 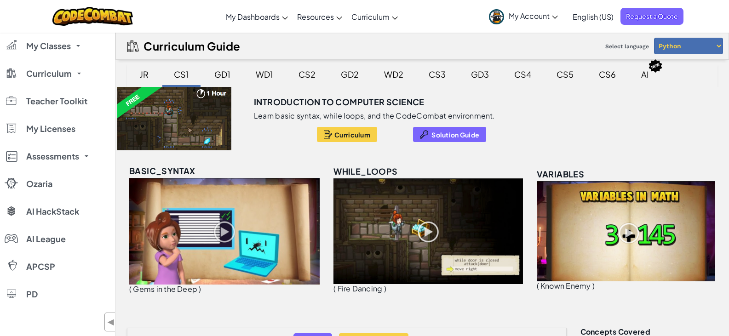 I want to click on span: AI HackStack, so click(x=52, y=211).